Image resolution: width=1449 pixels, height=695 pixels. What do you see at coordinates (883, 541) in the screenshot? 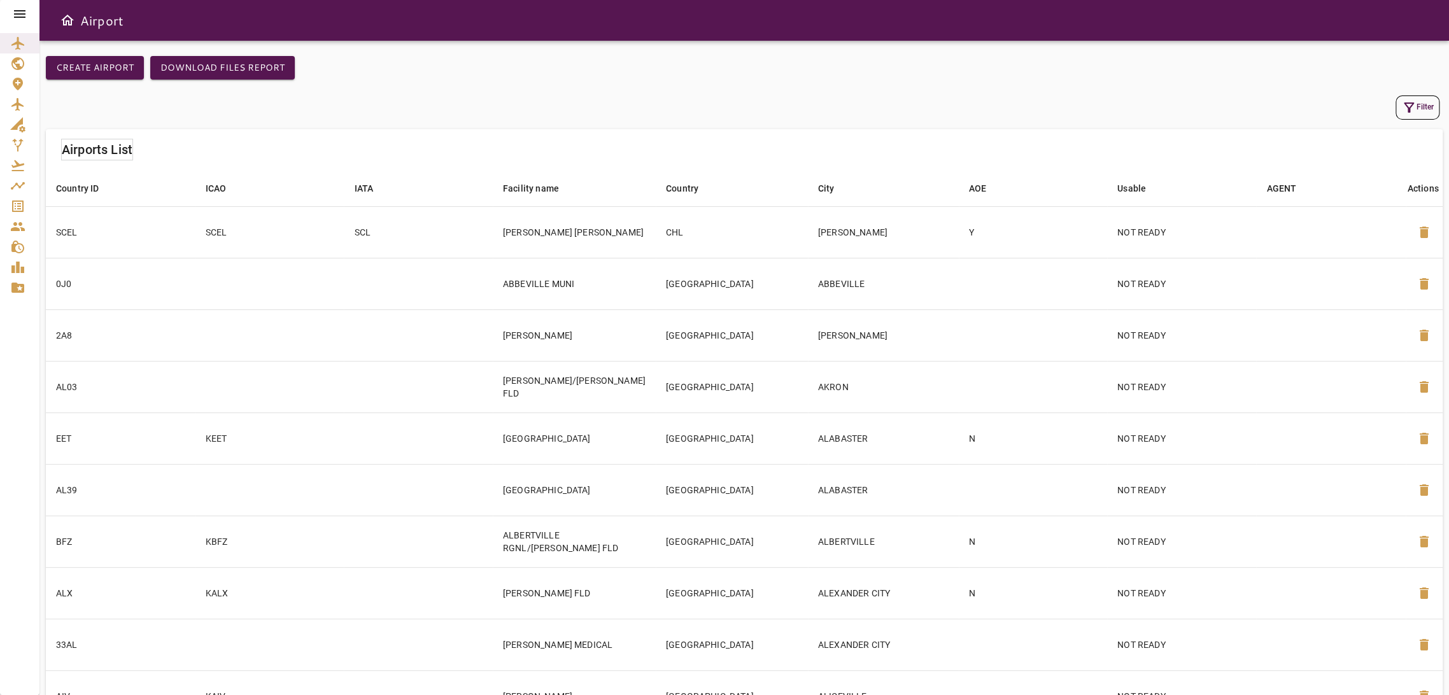
I see `td: ALBERTVILLE` at bounding box center [883, 541].